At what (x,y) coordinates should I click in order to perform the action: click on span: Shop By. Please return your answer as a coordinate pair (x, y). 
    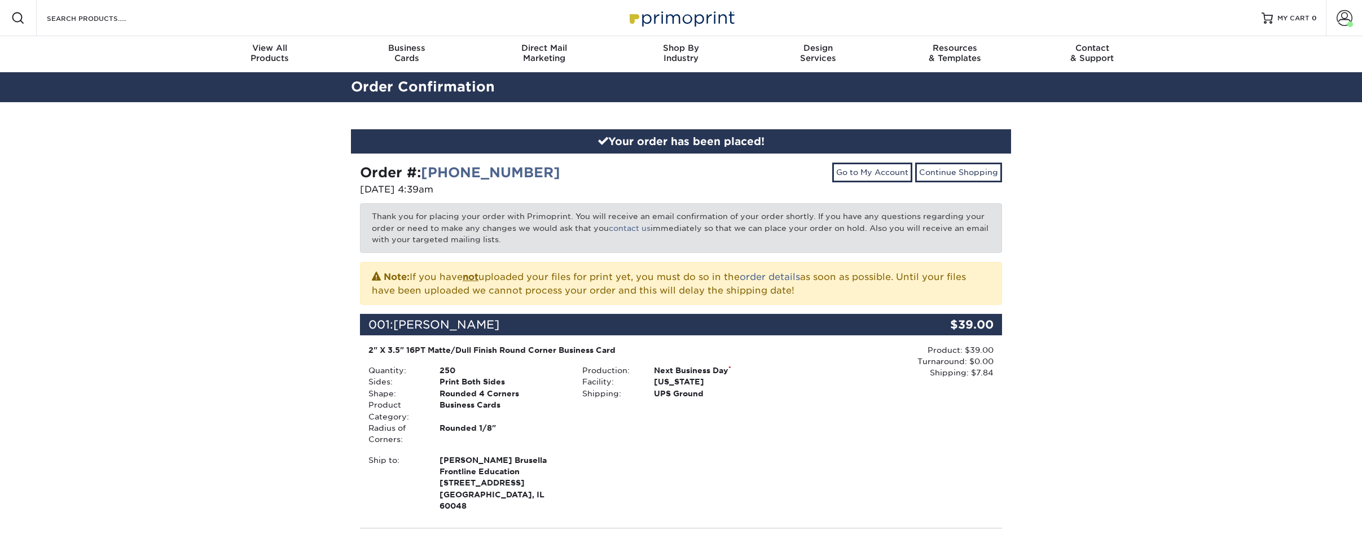
    Looking at the image, I should click on (681, 48).